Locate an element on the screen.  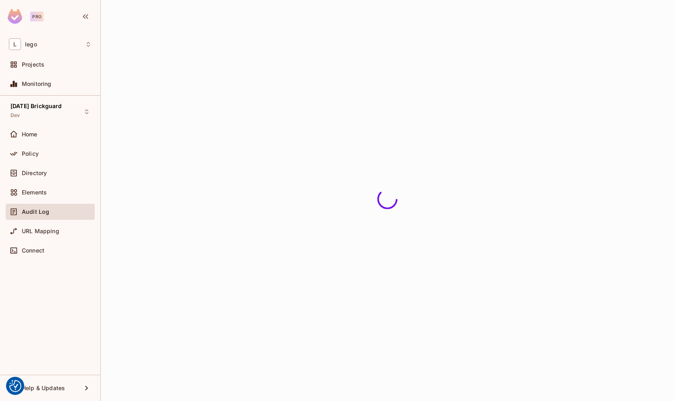
img: Revisit consent button is located at coordinates (15, 386).